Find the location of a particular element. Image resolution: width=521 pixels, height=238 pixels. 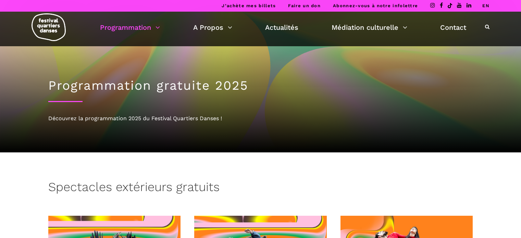

div: Découvrez la programmation 2025 du Festival Quartiers Danses ! is located at coordinates (261, 119).